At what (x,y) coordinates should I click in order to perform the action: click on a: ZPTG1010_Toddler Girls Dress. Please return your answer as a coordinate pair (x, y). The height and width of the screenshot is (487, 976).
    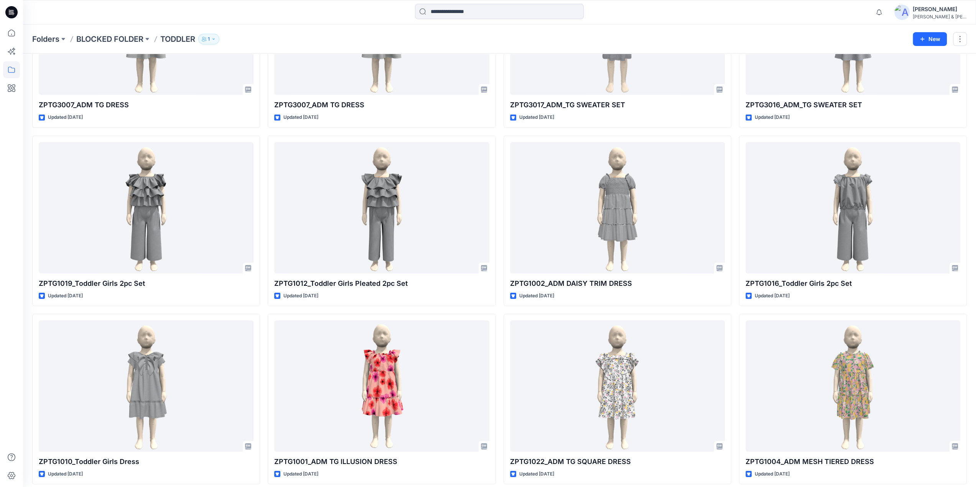
    Looking at the image, I should click on (146, 386).